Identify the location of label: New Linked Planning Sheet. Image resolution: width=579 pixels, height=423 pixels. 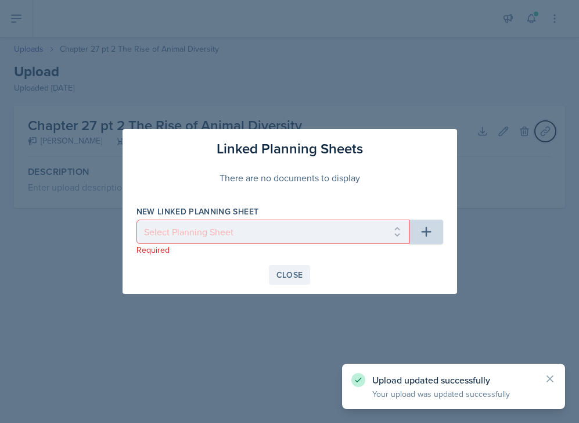
(197, 211).